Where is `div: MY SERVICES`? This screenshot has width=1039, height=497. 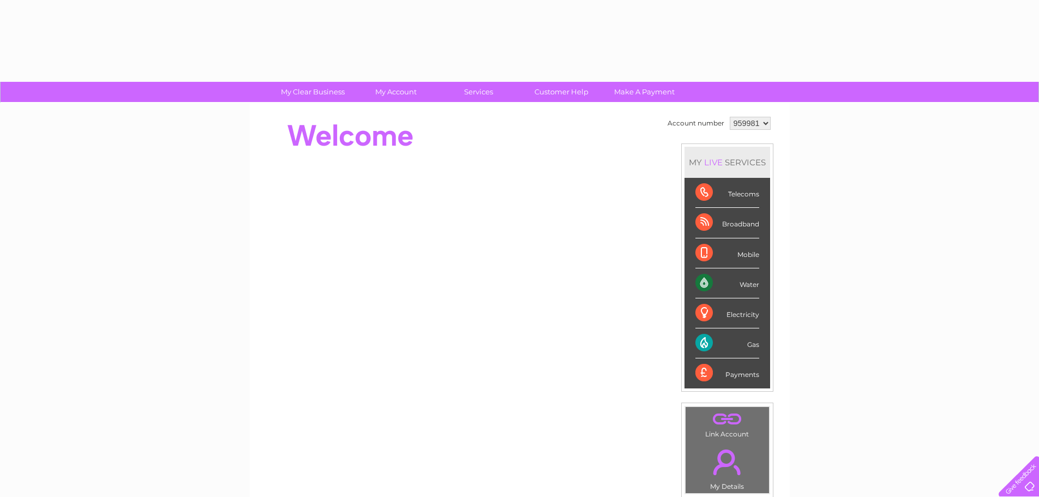
div: MY SERVICES is located at coordinates (727, 162).